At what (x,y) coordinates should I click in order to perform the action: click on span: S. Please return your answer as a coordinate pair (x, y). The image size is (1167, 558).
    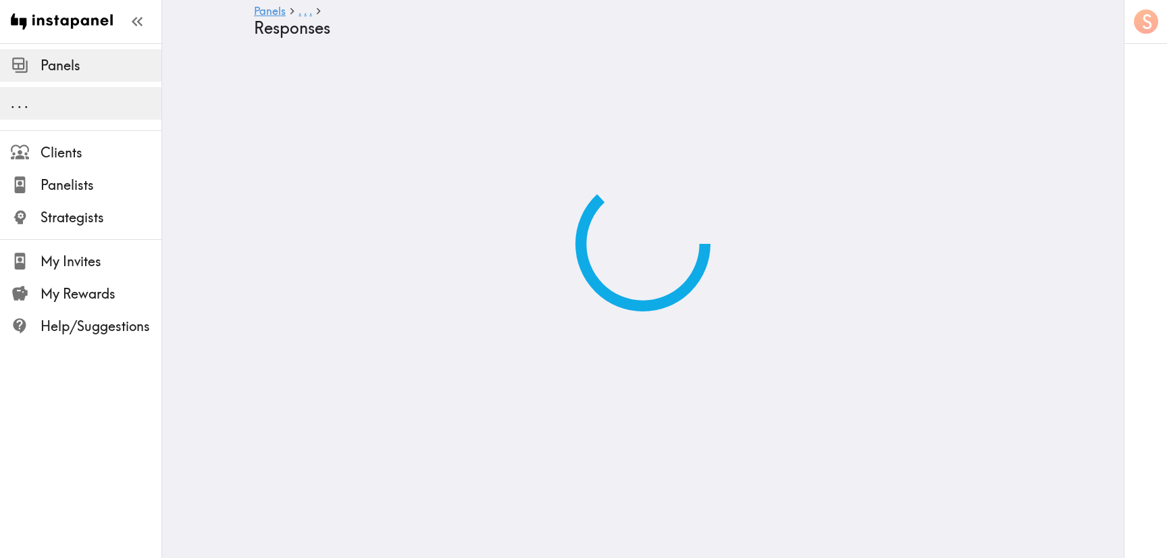
    Looking at the image, I should click on (1147, 22).